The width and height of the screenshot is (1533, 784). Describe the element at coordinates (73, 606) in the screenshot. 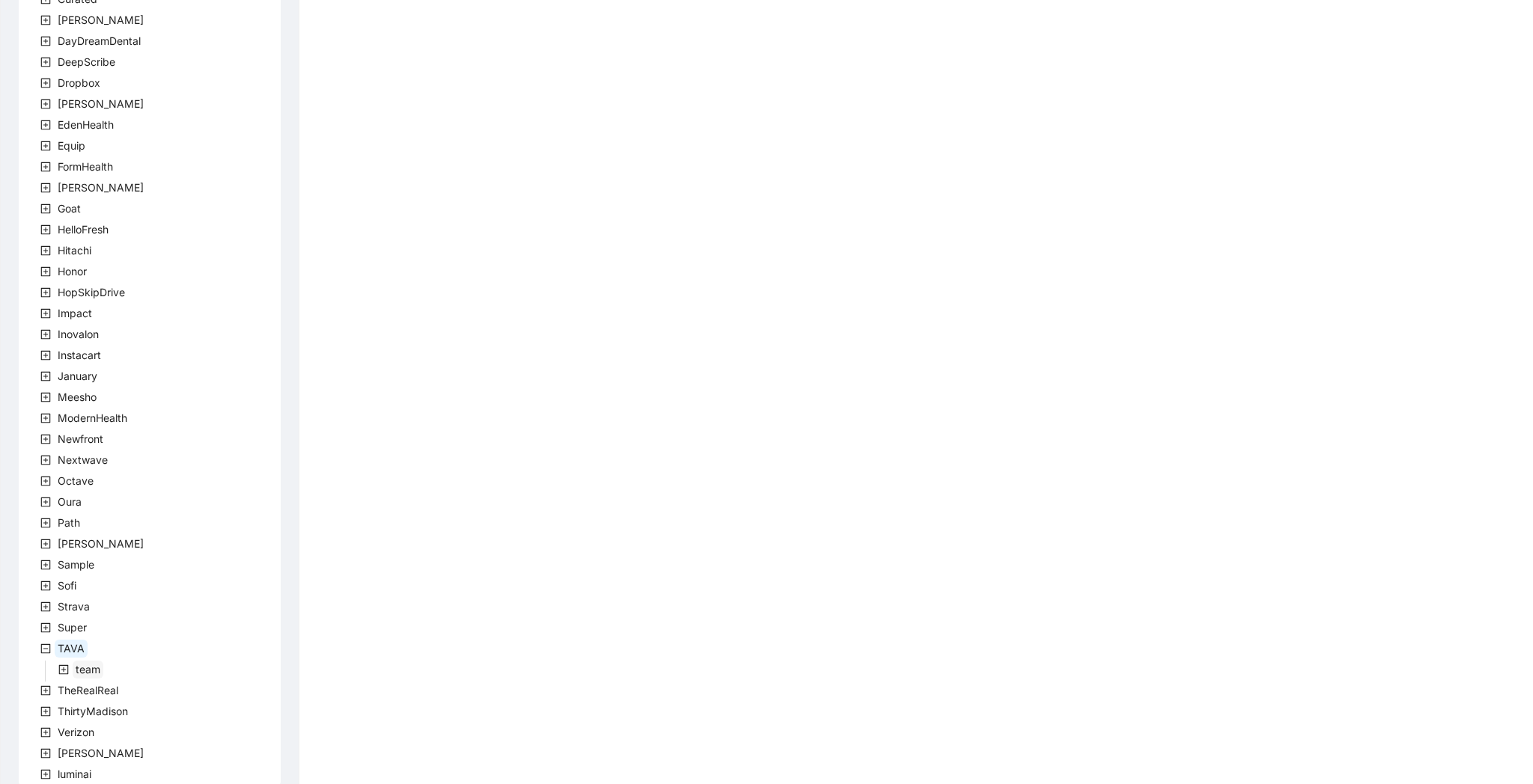

I see `span: Strava` at that location.